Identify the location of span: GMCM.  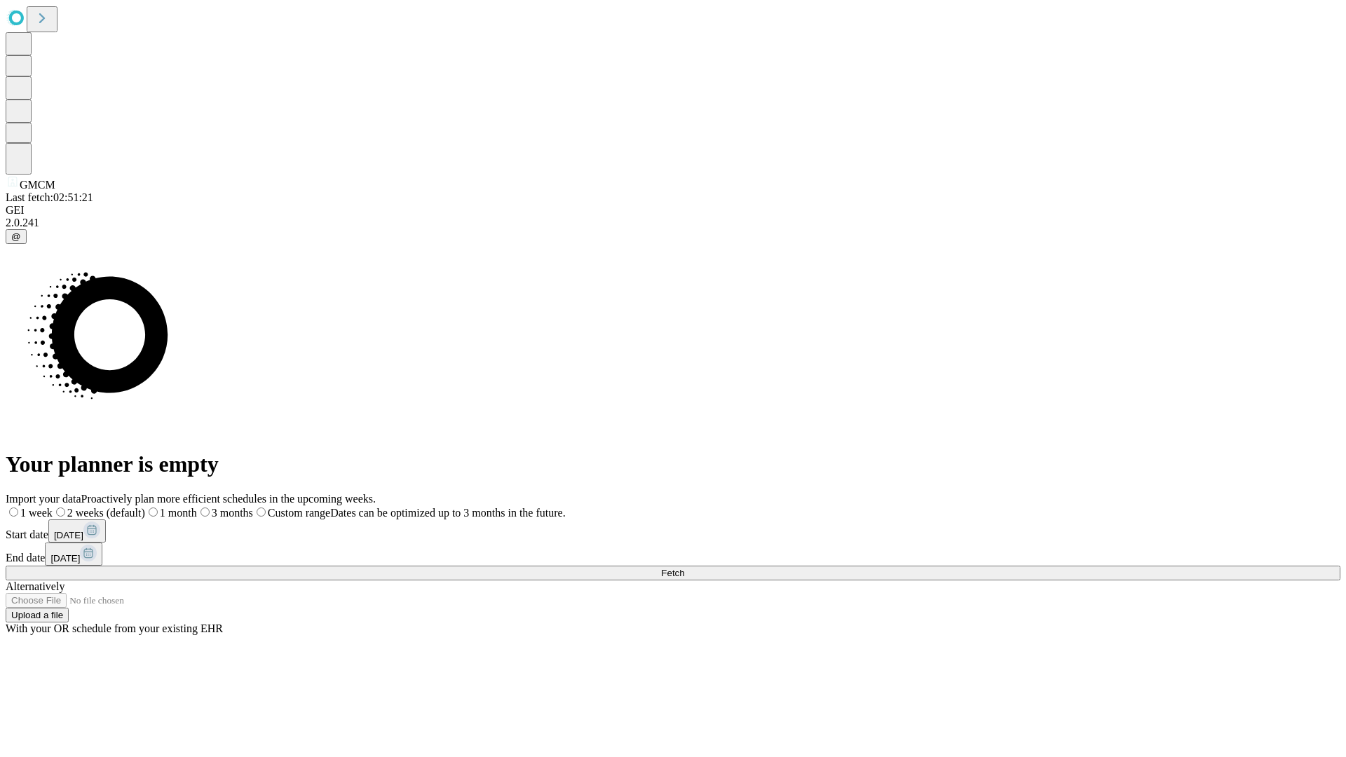
(37, 184).